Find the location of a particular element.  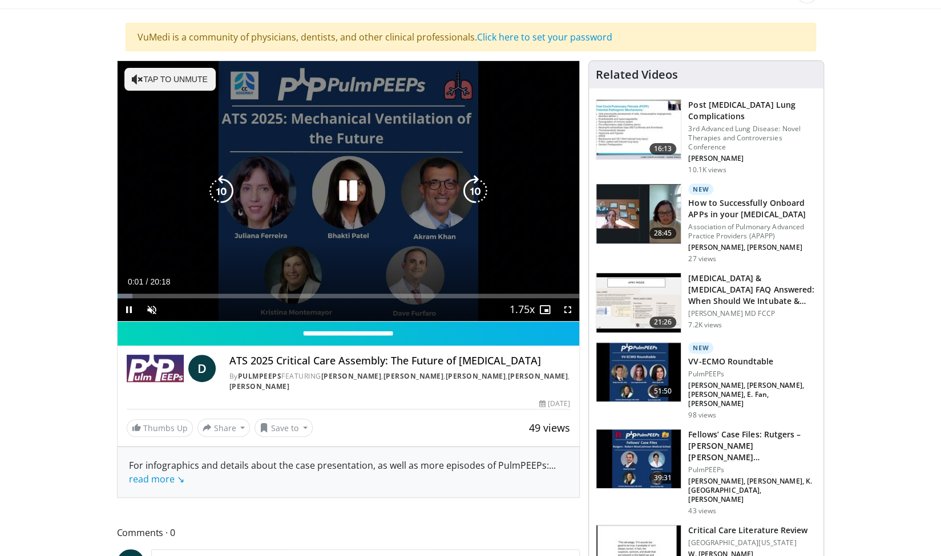

span: 49 views is located at coordinates (549, 428).